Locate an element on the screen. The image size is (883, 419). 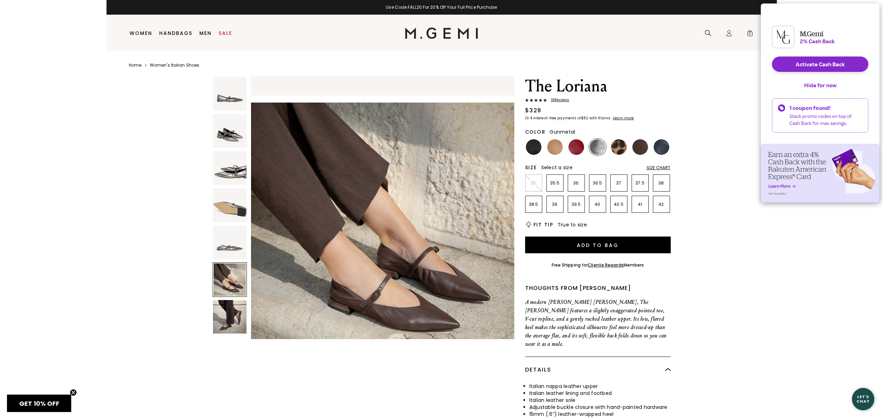
img: Black is located at coordinates (533, 147).